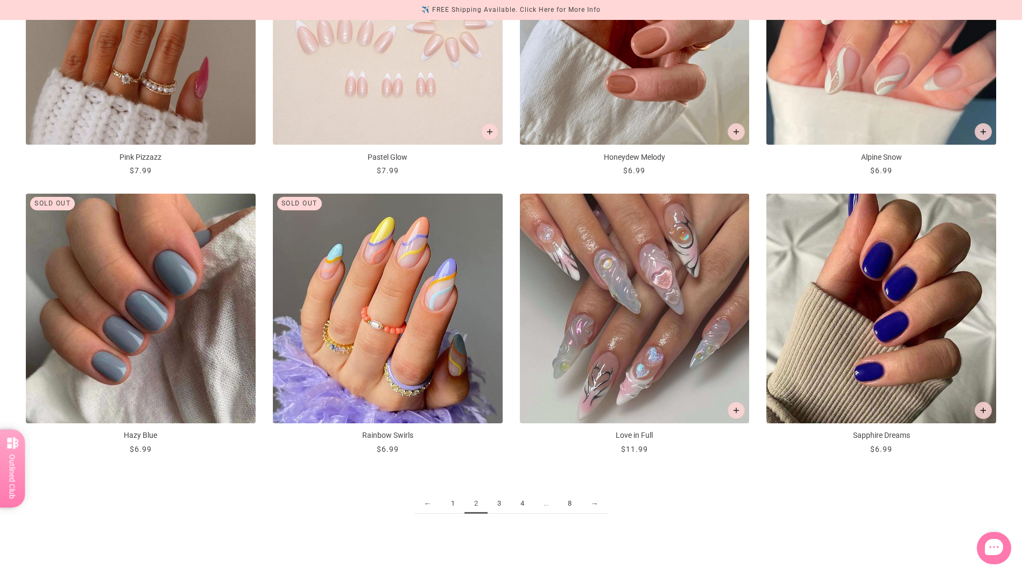 The width and height of the screenshot is (1022, 575). What do you see at coordinates (453, 504) in the screenshot?
I see `a: 1` at bounding box center [453, 504].